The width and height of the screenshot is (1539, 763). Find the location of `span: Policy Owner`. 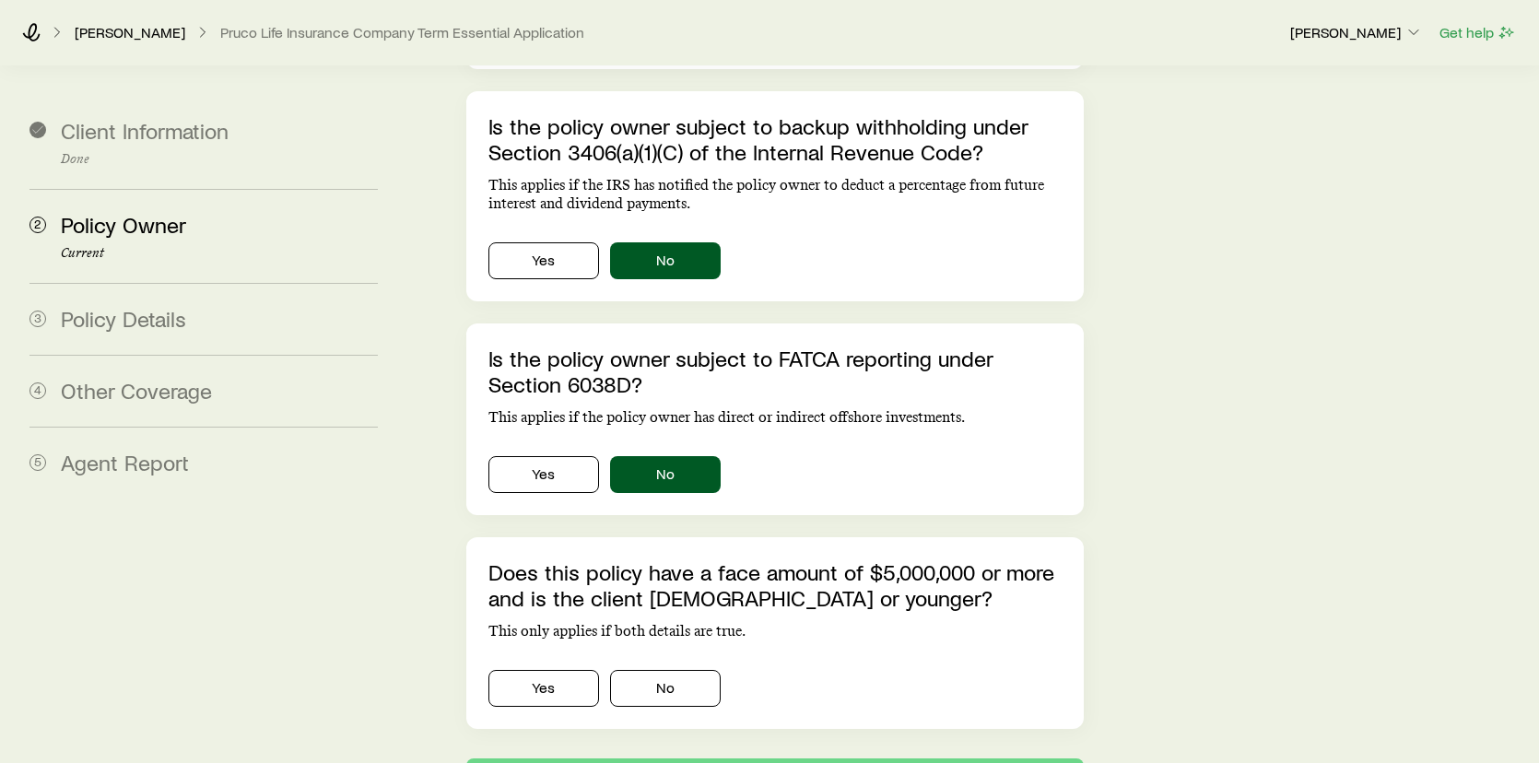

span: Policy Owner is located at coordinates (123, 224).